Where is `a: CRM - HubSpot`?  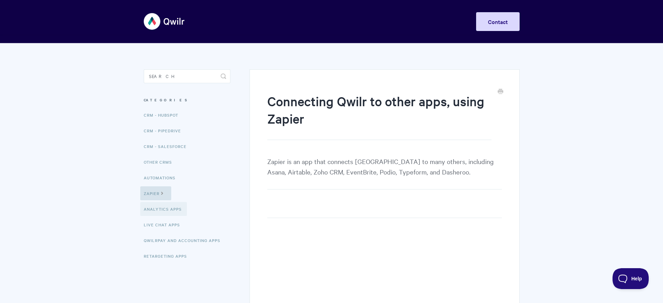
a: CRM - HubSpot is located at coordinates (164, 115).